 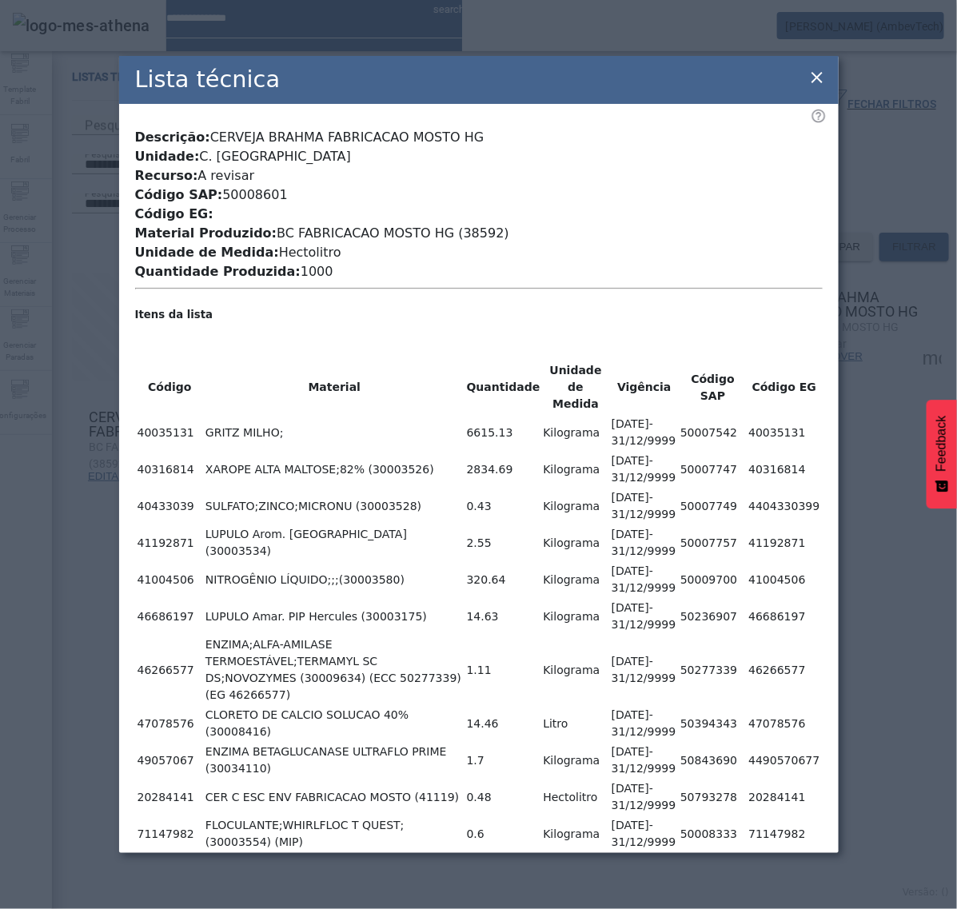 What do you see at coordinates (167, 156) in the screenshot?
I see `span: Unidade:` at bounding box center [167, 156].